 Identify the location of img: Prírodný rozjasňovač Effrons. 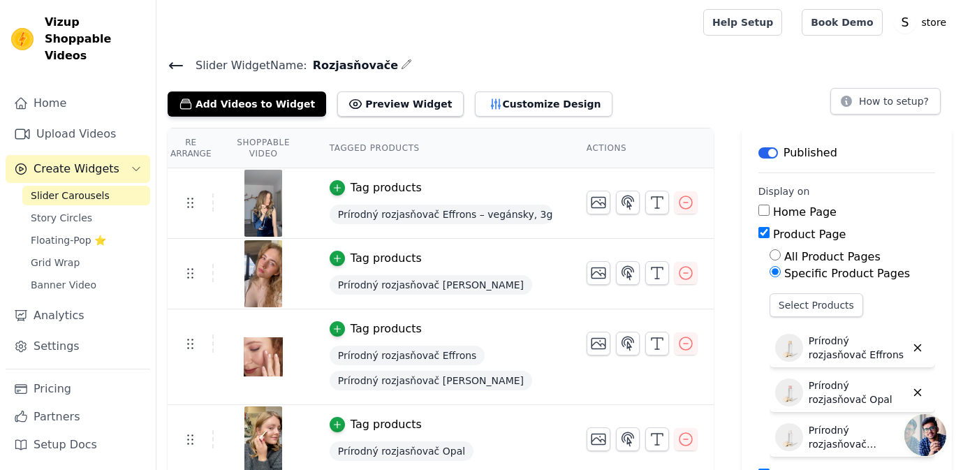
(789, 348).